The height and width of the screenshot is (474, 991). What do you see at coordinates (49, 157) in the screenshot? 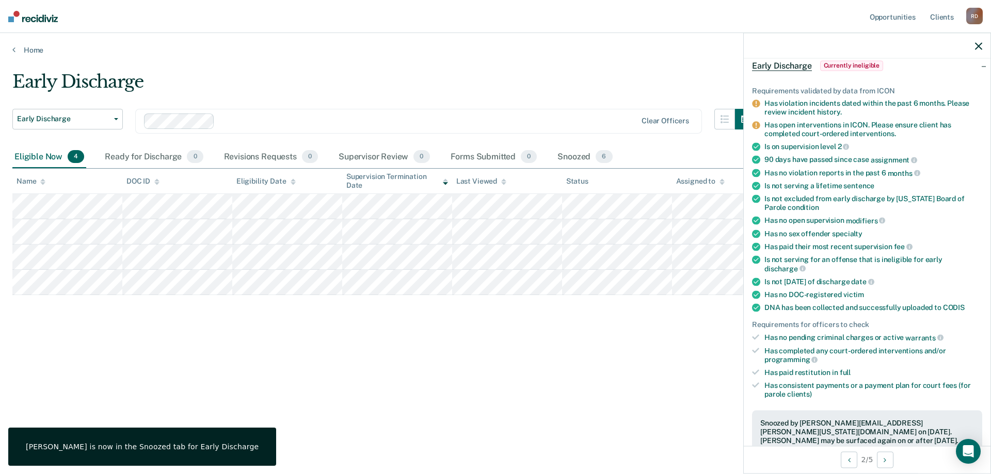
I see `div: Eligible Now` at bounding box center [49, 157].